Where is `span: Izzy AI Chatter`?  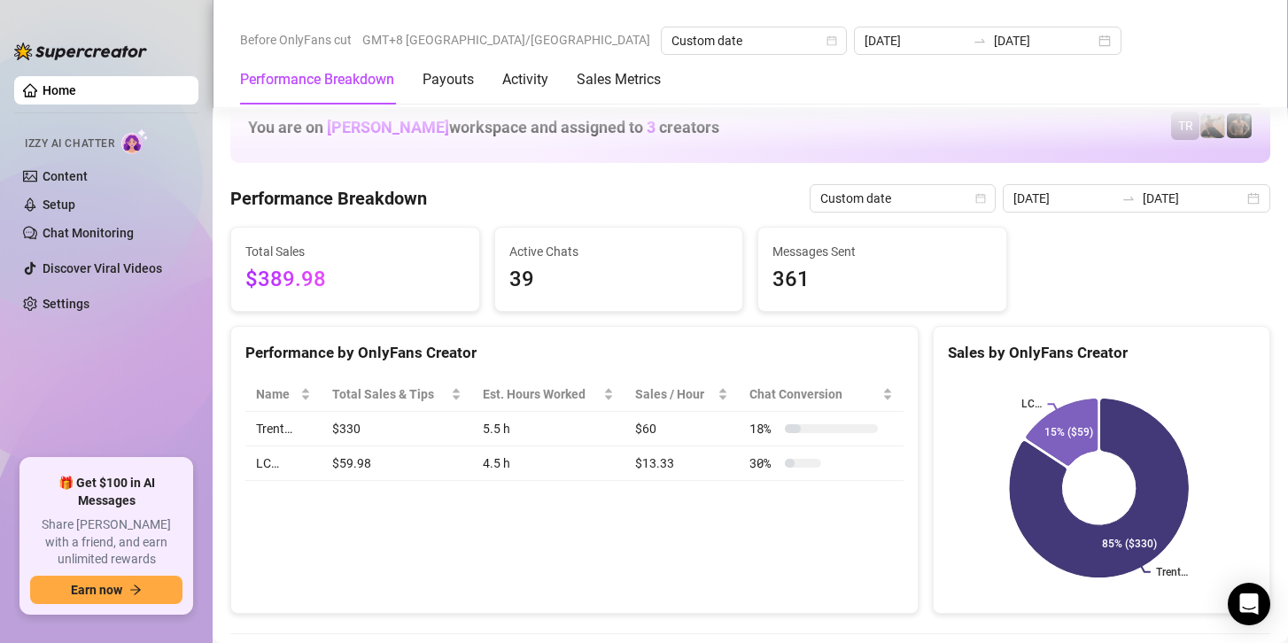
span: Izzy AI Chatter is located at coordinates (69, 143).